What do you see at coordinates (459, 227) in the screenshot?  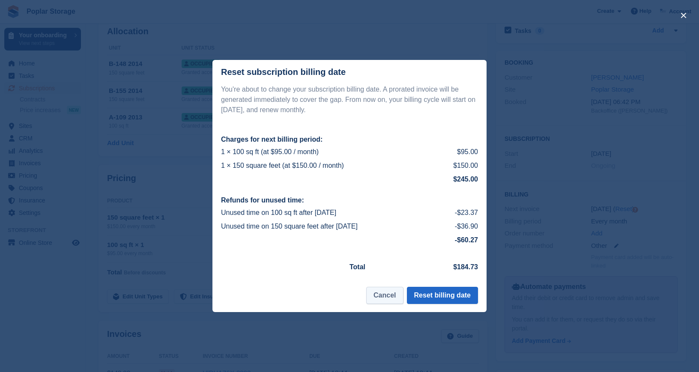 I see `td: -$36.90` at bounding box center [459, 227].